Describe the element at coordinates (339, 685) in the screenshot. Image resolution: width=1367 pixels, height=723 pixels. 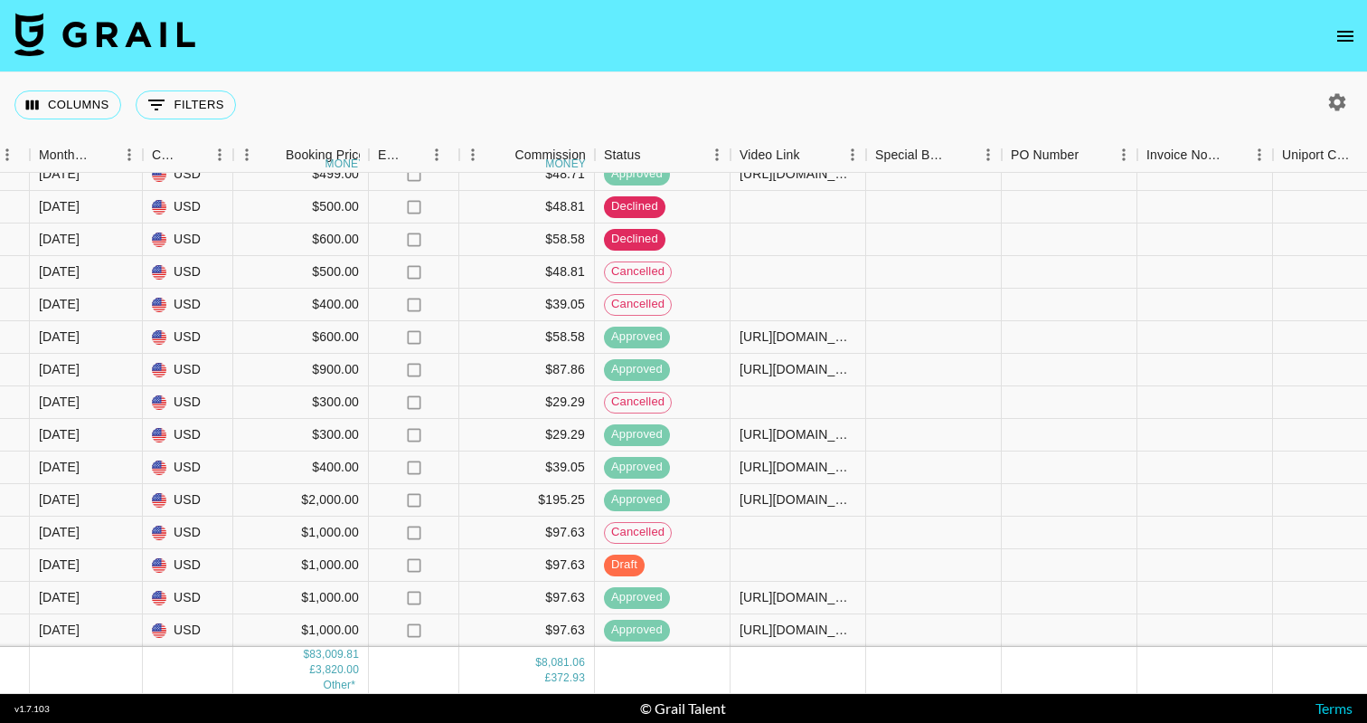
I see `span: € 37.55` at that location.